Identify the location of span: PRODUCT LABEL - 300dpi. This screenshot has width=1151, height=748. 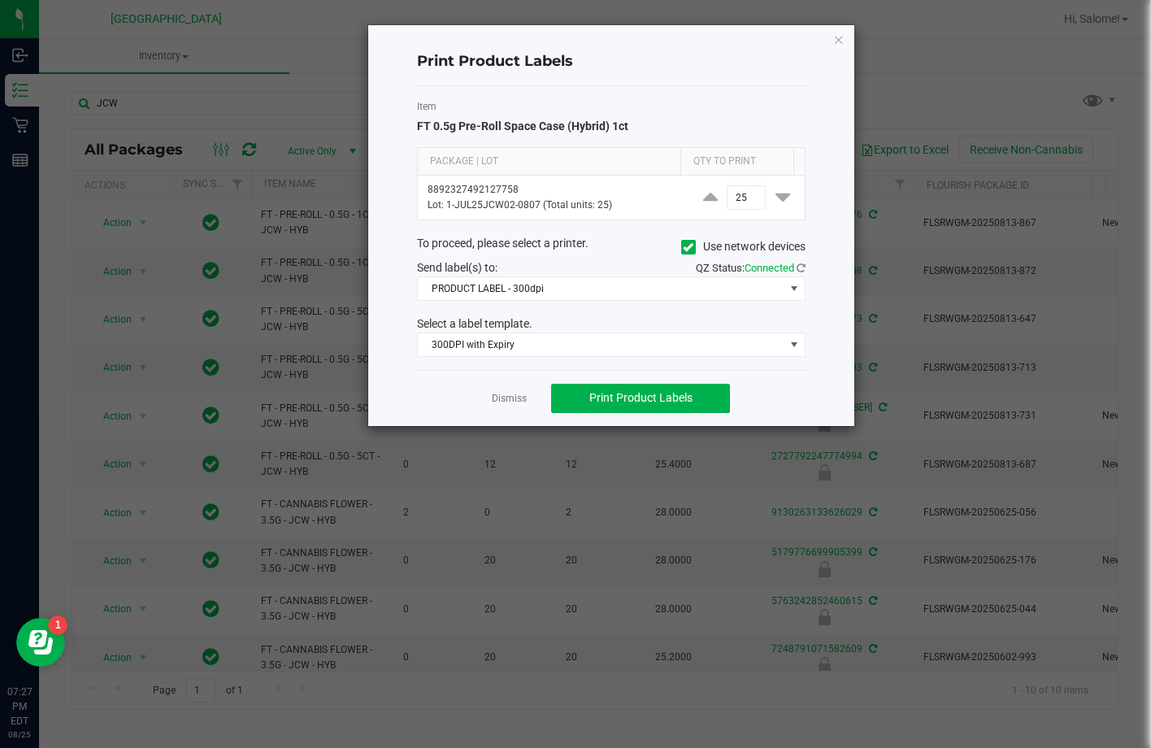
(601, 289).